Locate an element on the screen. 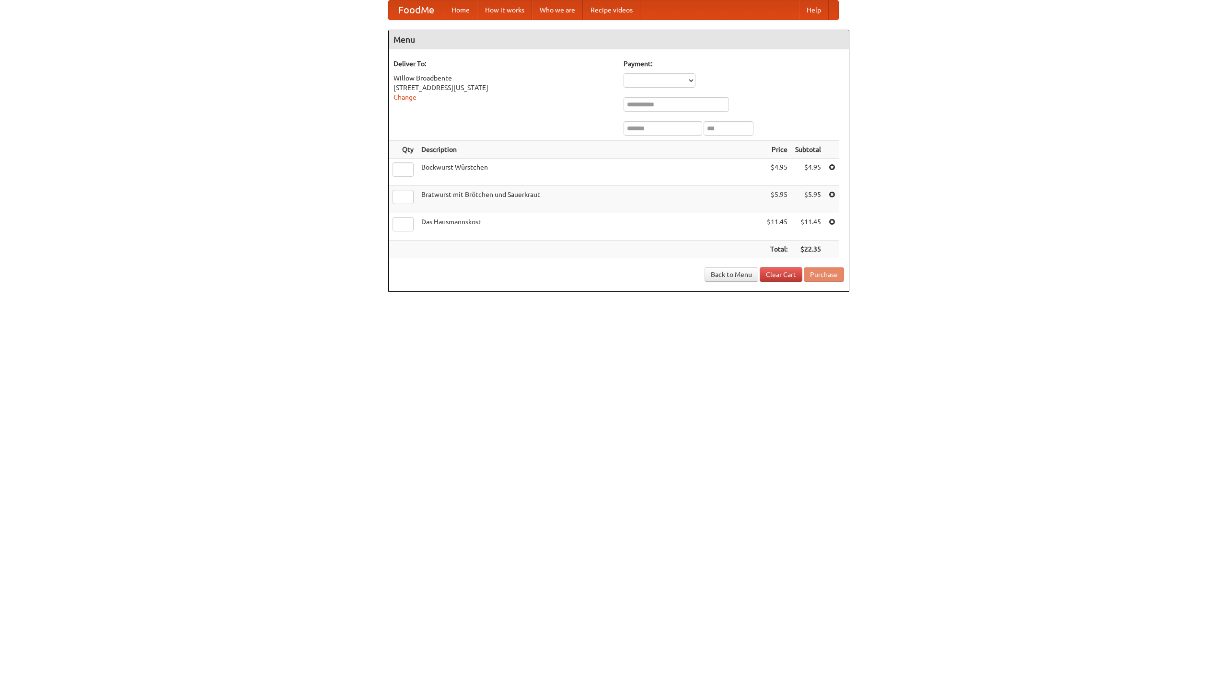  th: Subtotal is located at coordinates (808, 150).